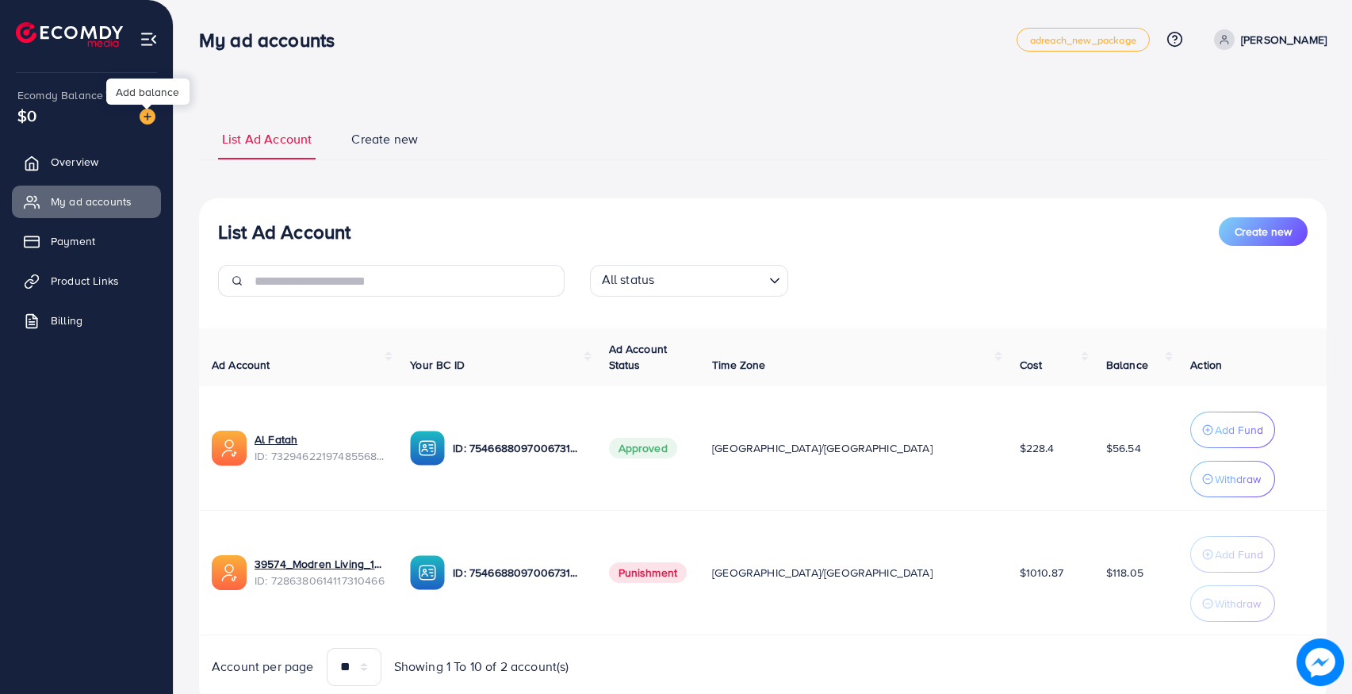 The width and height of the screenshot is (1352, 694). I want to click on span: Billing, so click(67, 320).